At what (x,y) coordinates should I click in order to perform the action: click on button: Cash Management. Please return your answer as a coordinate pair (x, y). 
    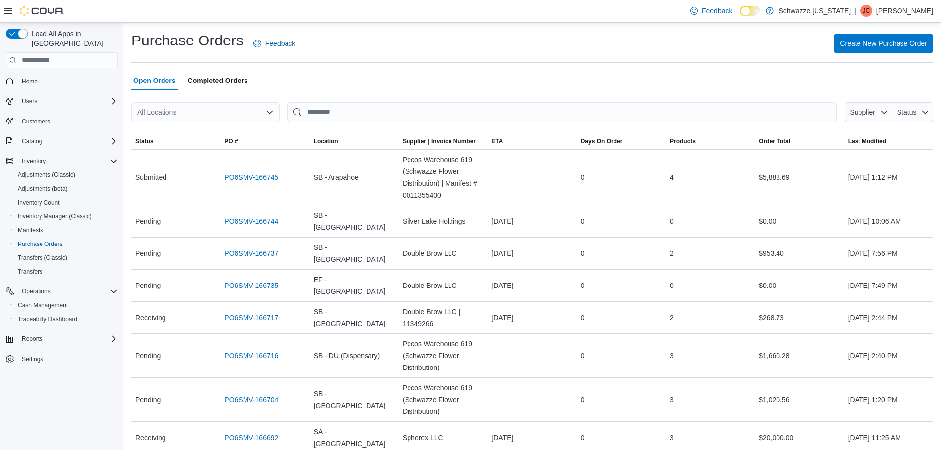
    Looking at the image, I should click on (66, 305).